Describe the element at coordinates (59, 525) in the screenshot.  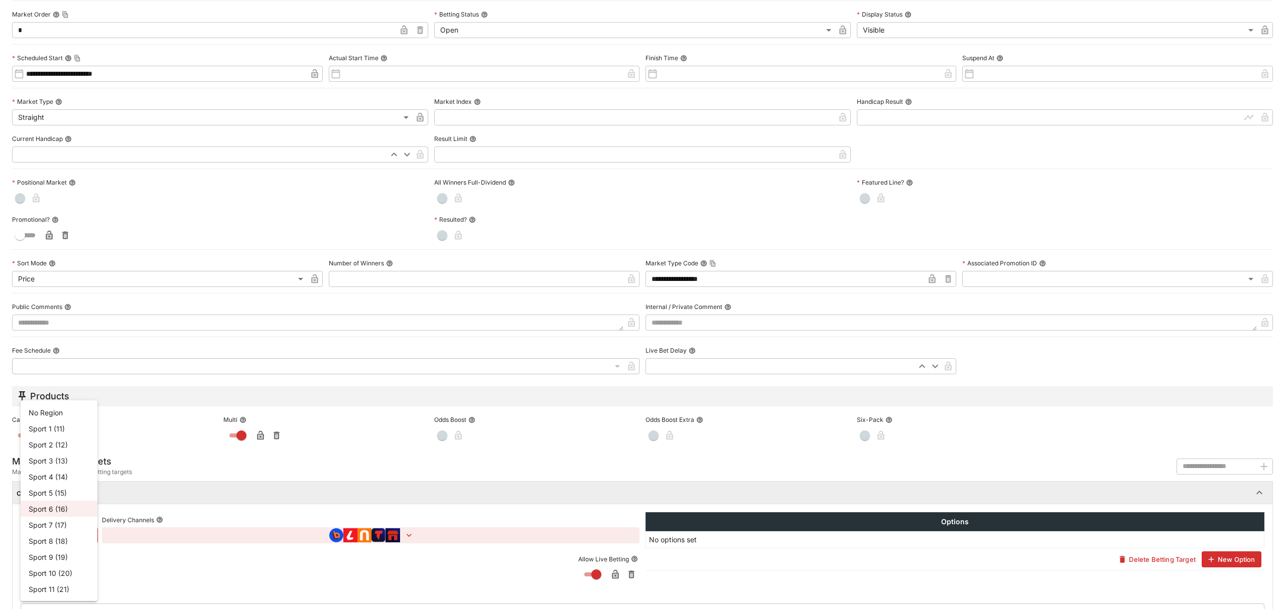
I see `li: Sport 7 (17)` at that location.